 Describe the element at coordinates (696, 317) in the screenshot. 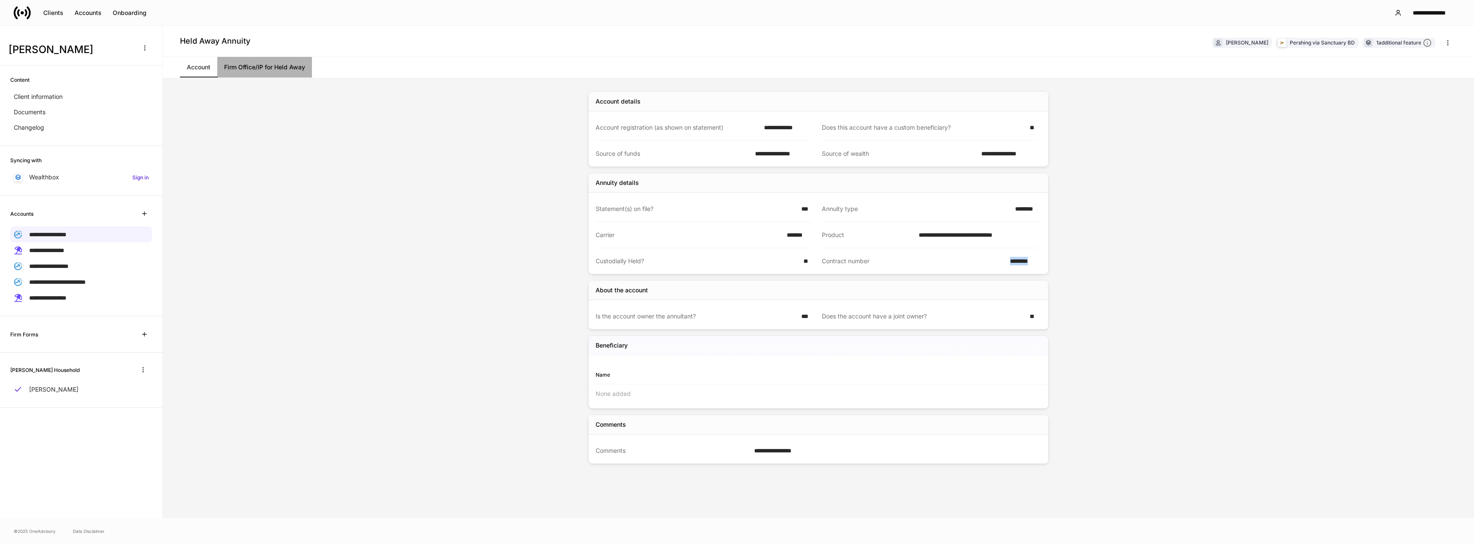

I see `div: Is the account owner the annuitant?` at that location.